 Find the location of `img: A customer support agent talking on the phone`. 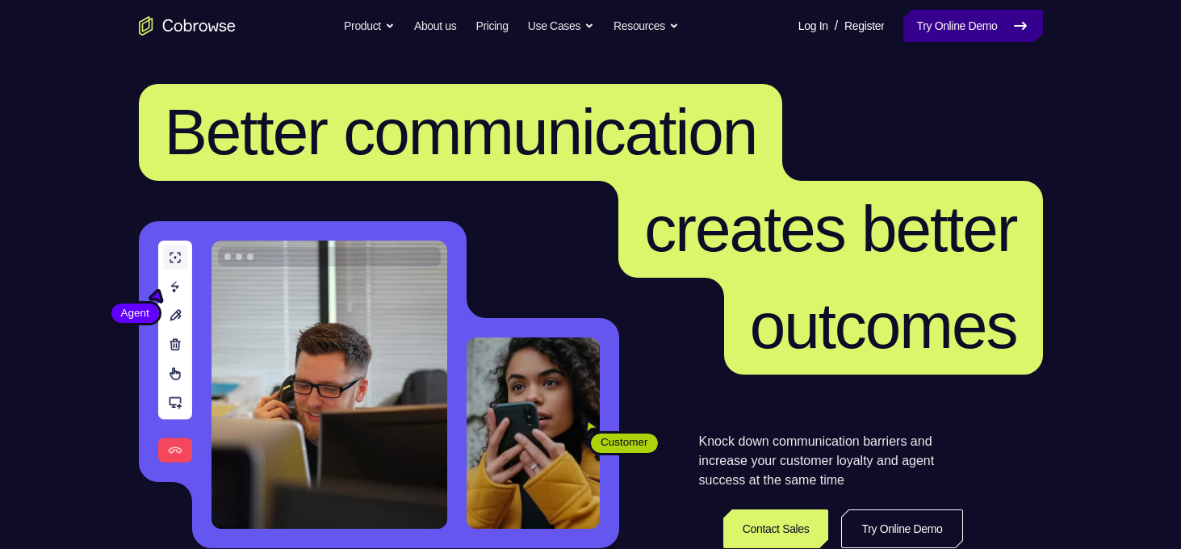

img: A customer support agent talking on the phone is located at coordinates (329, 384).